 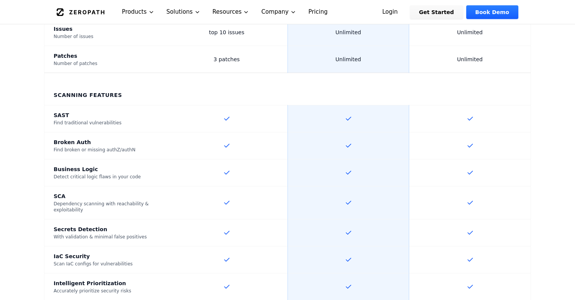 I want to click on div: Secrets Detection, so click(x=105, y=229).